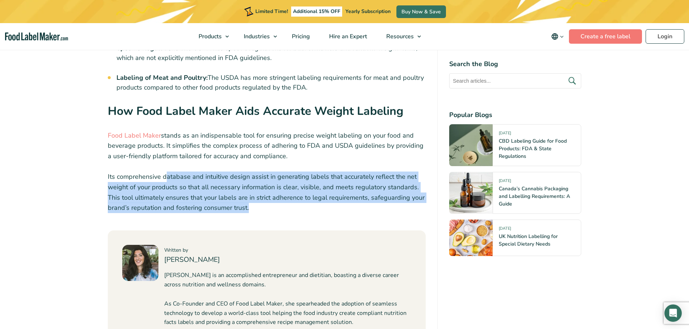 Image resolution: width=689 pixels, height=329 pixels. I want to click on h4: Search the Blog, so click(515, 64).